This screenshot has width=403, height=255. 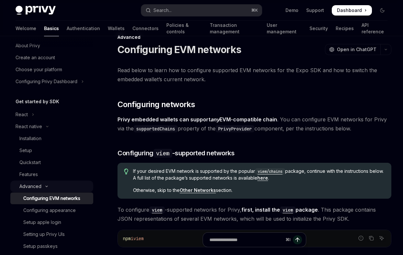 What do you see at coordinates (52, 126) in the screenshot?
I see `button: Toggle React native section` at bounding box center [52, 126].